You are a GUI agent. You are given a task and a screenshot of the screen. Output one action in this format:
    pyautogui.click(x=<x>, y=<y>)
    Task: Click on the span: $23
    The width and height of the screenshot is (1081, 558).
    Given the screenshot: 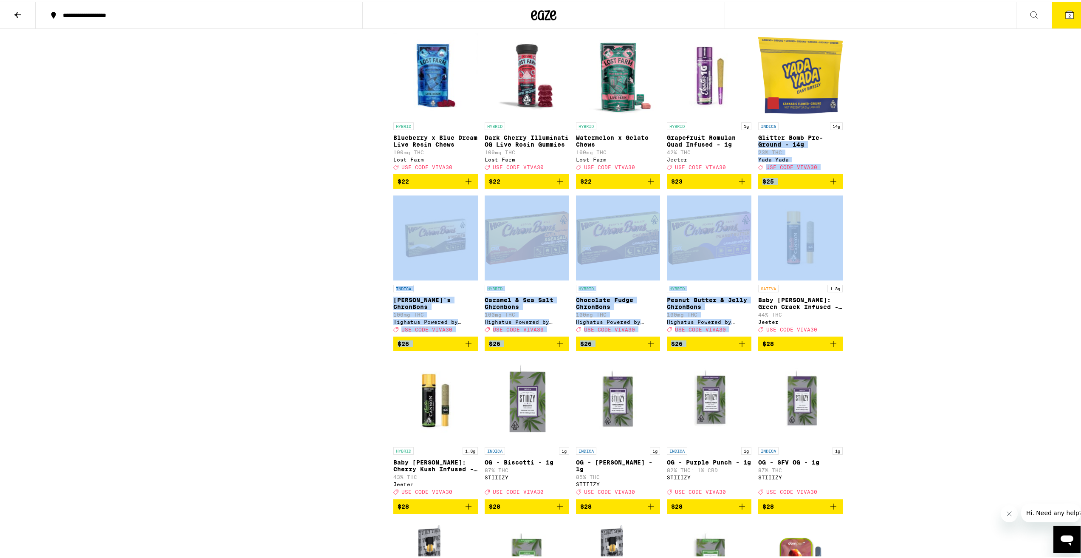 What is the action you would take?
    pyautogui.click(x=677, y=180)
    